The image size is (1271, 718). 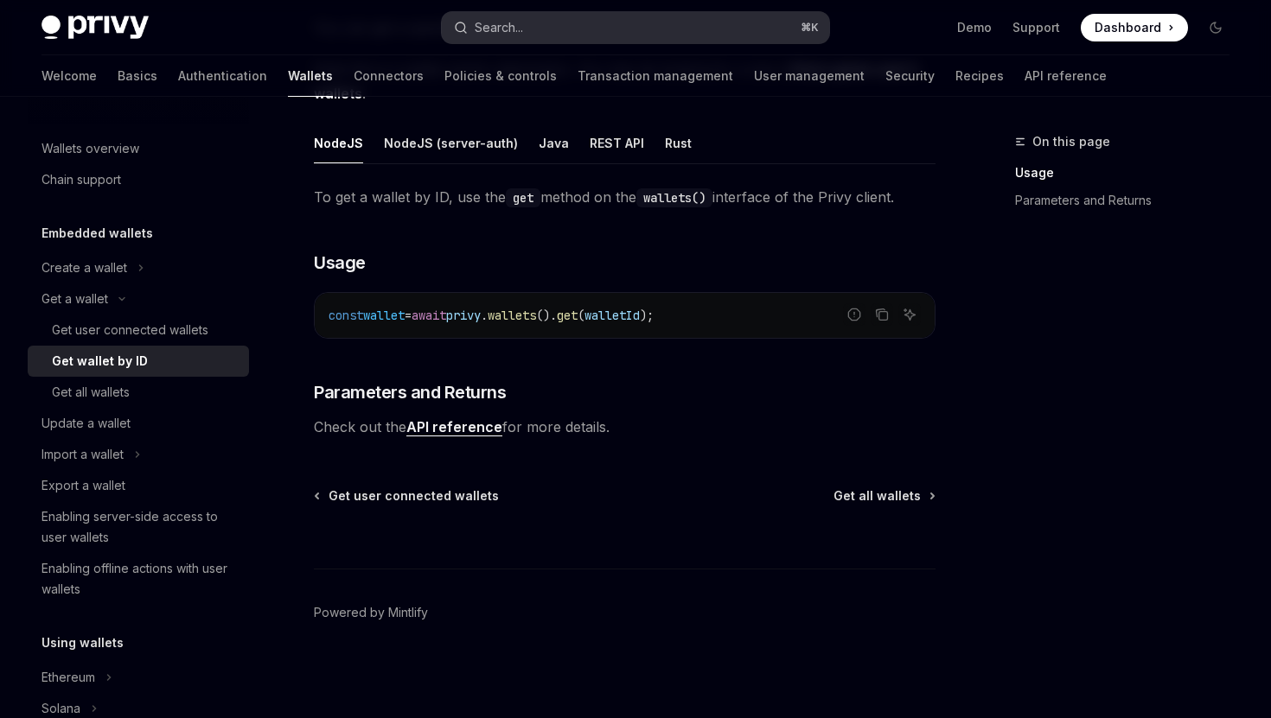 What do you see at coordinates (388, 76) in the screenshot?
I see `a: Connectors` at bounding box center [388, 76].